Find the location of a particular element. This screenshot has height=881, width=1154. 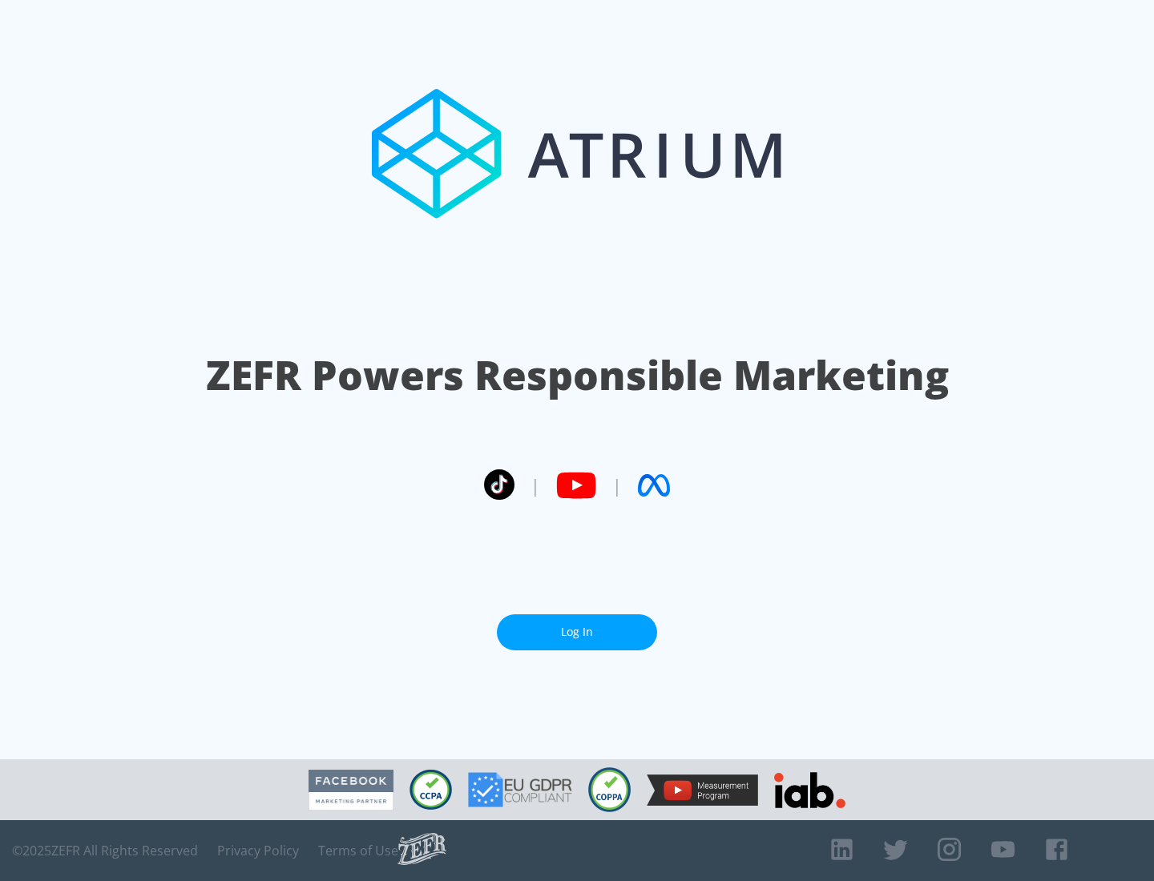

img: IAB is located at coordinates (809, 790).